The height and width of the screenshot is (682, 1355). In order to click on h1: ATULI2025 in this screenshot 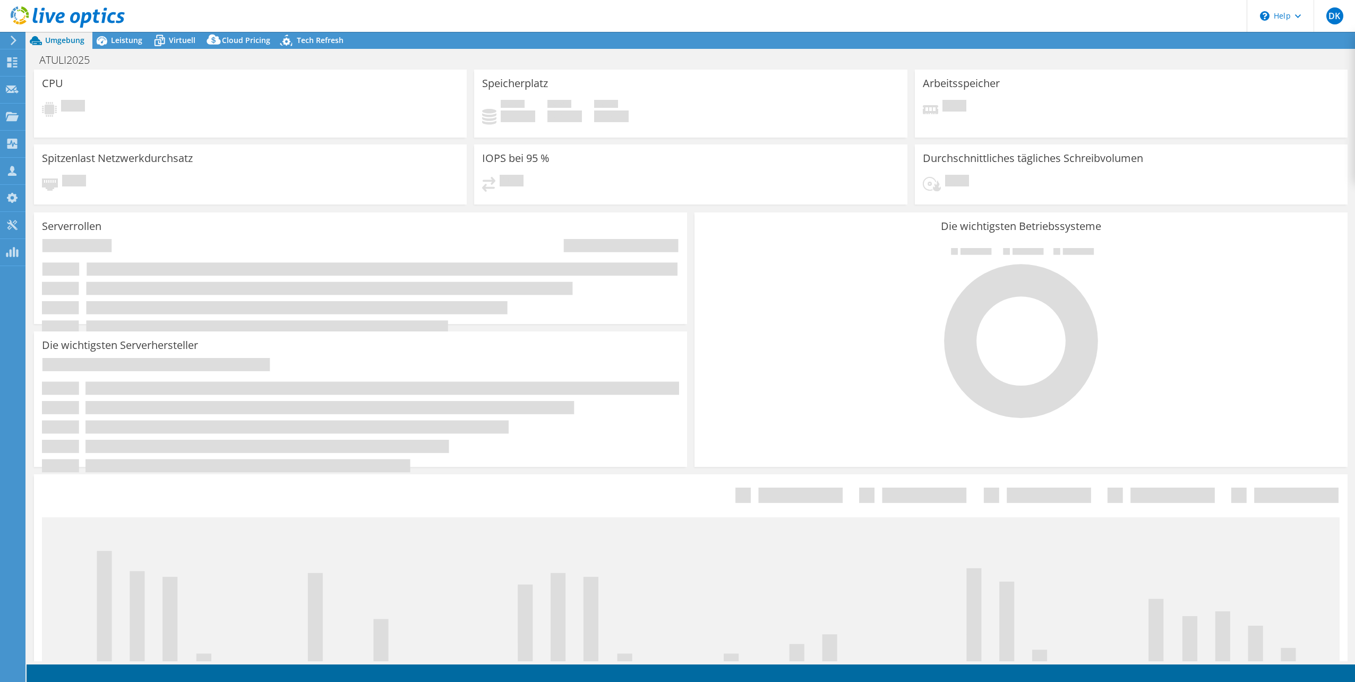, I will do `click(70, 60)`.